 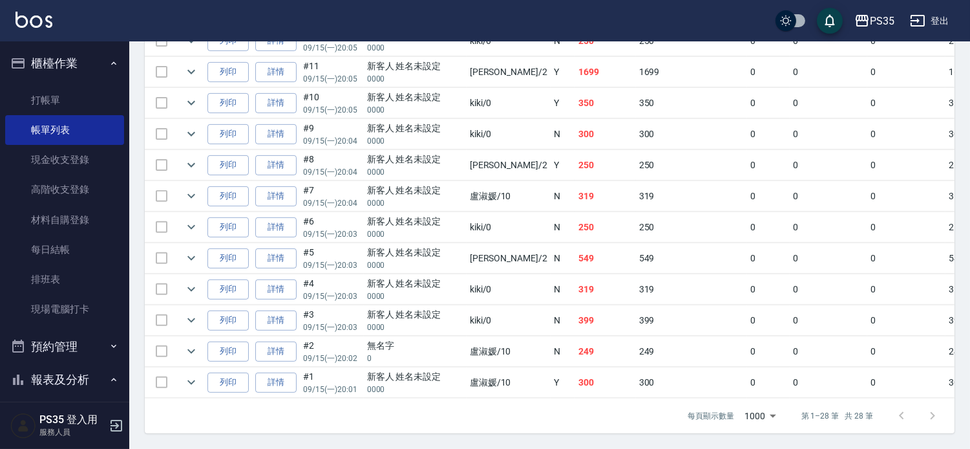 I want to click on button: 報表及分析, so click(x=65, y=379).